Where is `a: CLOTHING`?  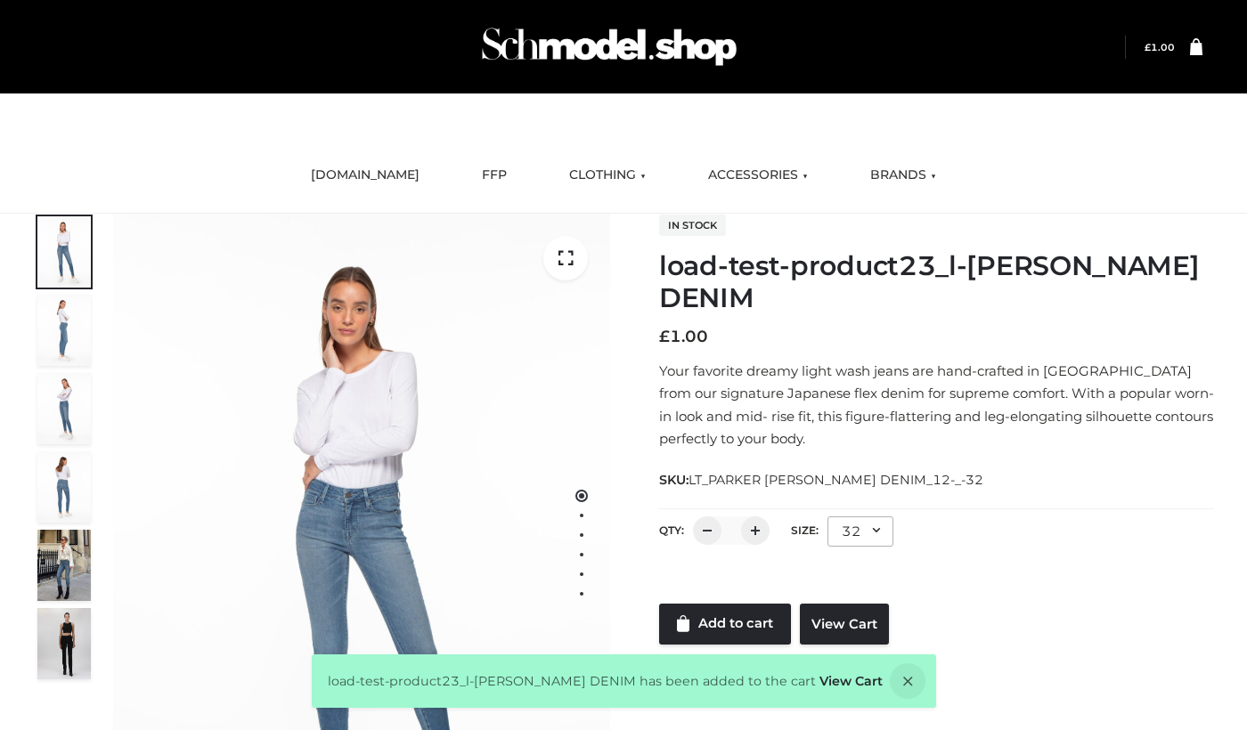 a: CLOTHING is located at coordinates (607, 175).